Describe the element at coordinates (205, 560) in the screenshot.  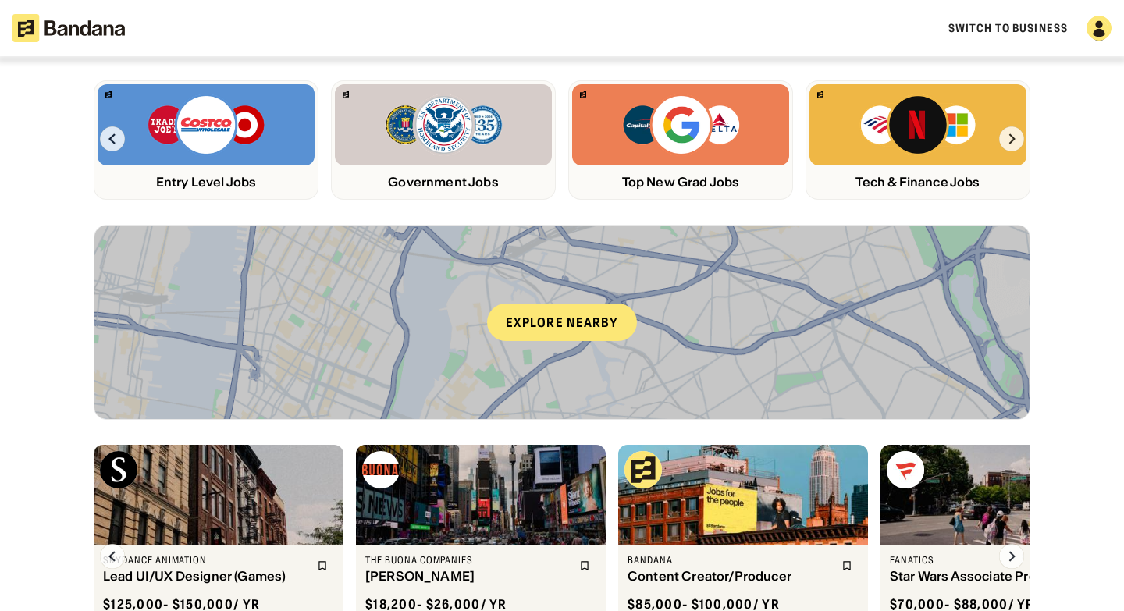
I see `div: Skydance Animation` at that location.